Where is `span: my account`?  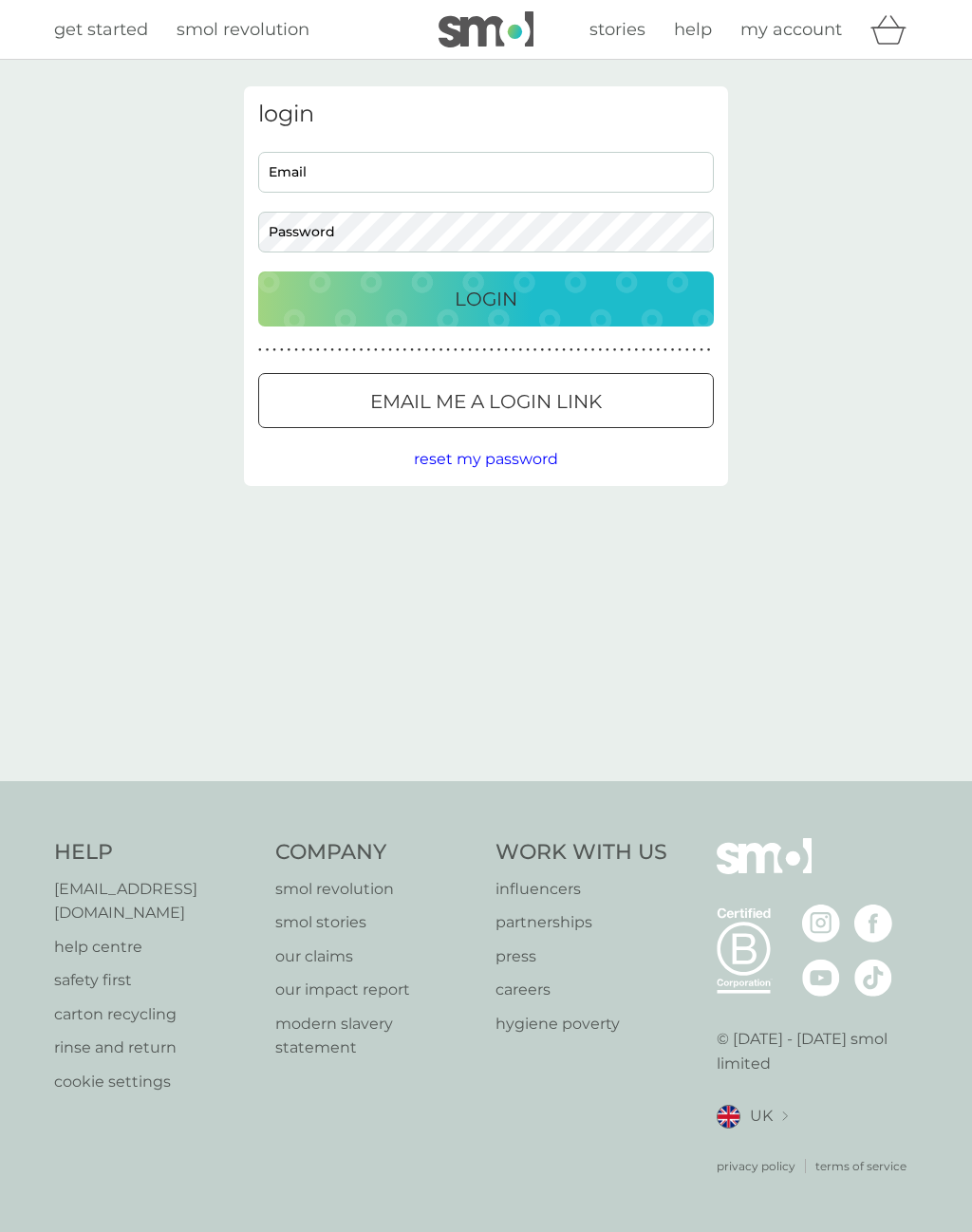 span: my account is located at coordinates (790, 29).